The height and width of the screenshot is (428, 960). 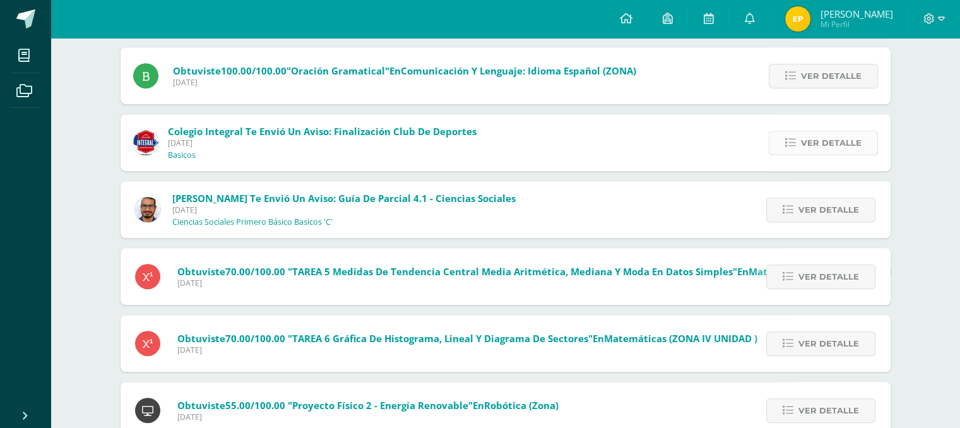 I want to click on span: 100.00/100.00, so click(x=254, y=71).